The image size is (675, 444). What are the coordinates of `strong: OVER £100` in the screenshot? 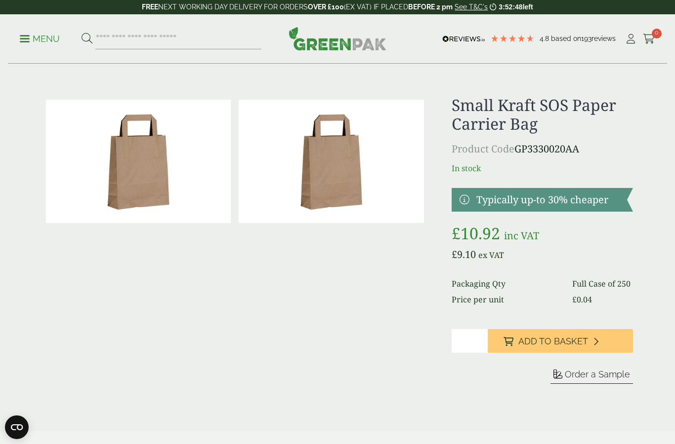 It's located at (325, 7).